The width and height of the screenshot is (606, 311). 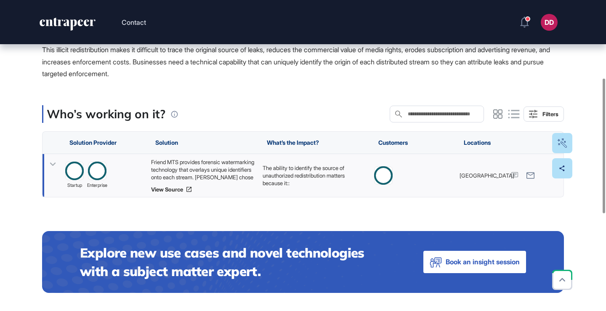 I want to click on button: Filters, so click(x=544, y=114).